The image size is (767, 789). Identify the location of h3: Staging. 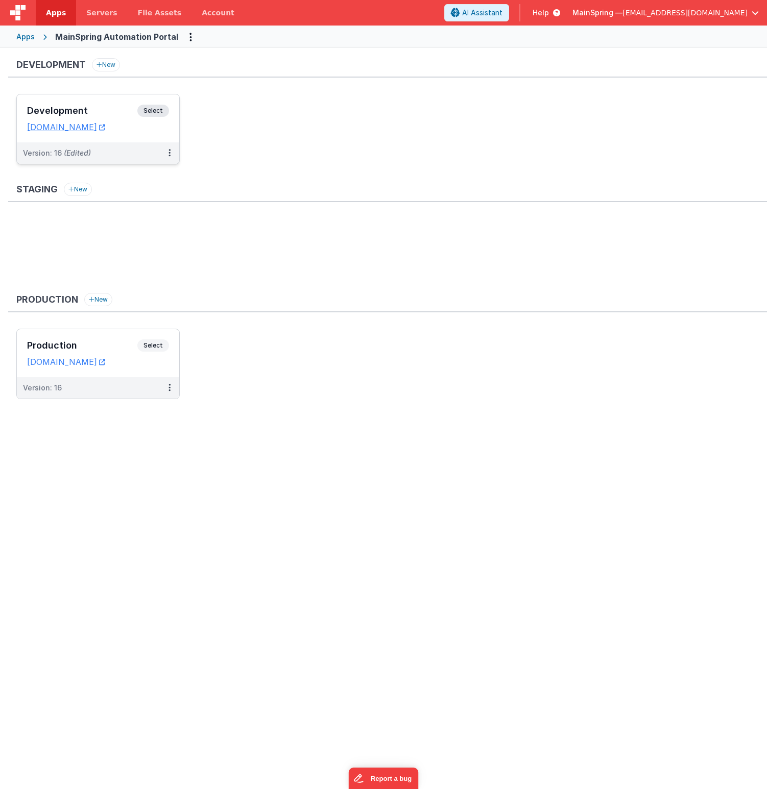
(37, 189).